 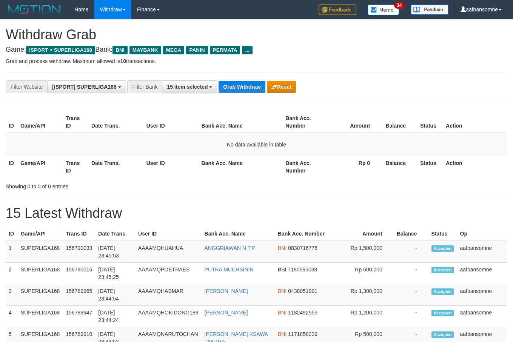 I want to click on td: Rp 1,200,000, so click(x=370, y=316).